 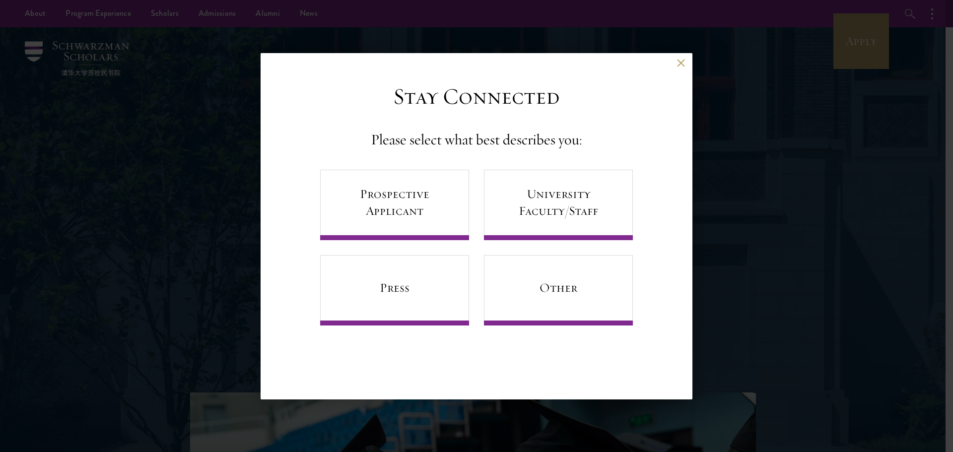 I want to click on h4: Please select what best describes you:, so click(x=477, y=140).